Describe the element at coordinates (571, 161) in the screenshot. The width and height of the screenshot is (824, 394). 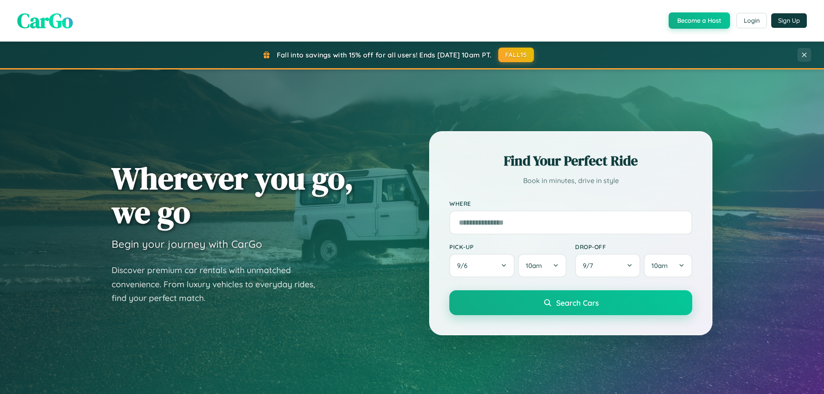
I see `h2: Find Your Perfect Ride` at that location.